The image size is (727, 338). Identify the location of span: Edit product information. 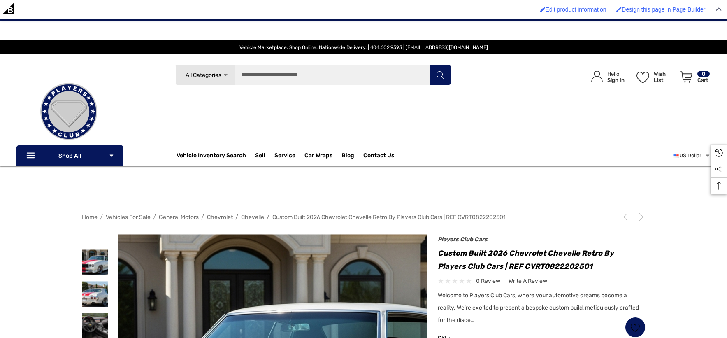
(576, 9).